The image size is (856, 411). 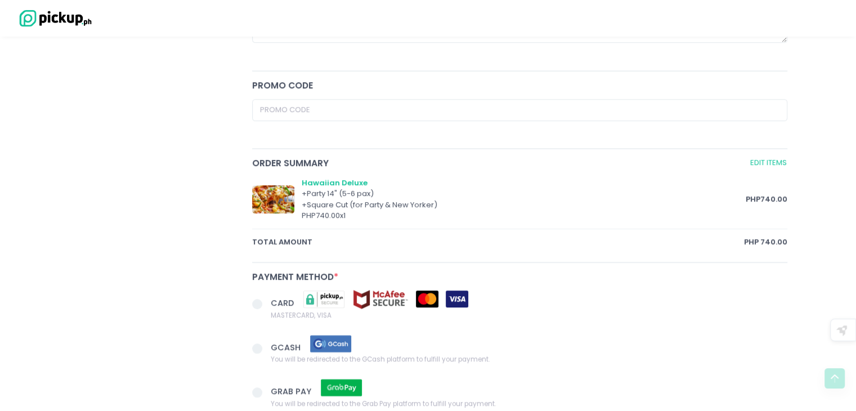 I want to click on div: Promo code, so click(x=520, y=85).